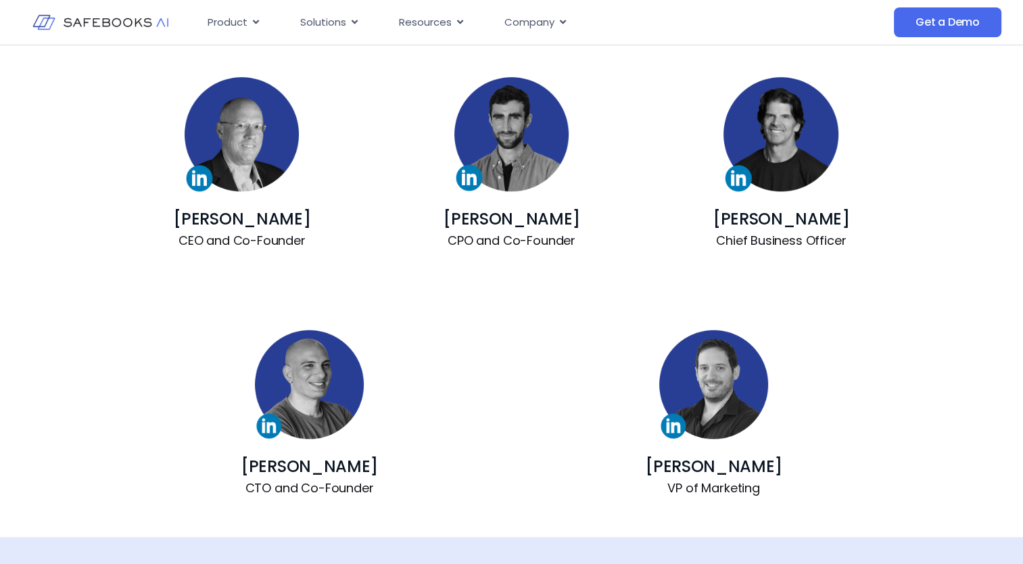  I want to click on img: About Safebooks 1, so click(241, 134).